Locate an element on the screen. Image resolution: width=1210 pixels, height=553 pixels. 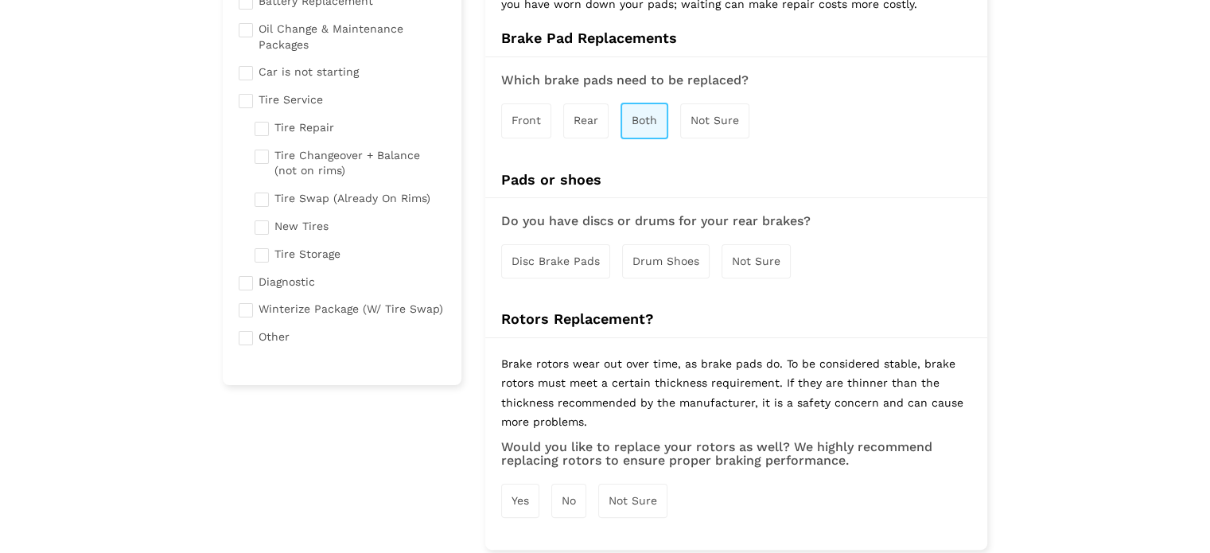
span: Both is located at coordinates (645, 120).